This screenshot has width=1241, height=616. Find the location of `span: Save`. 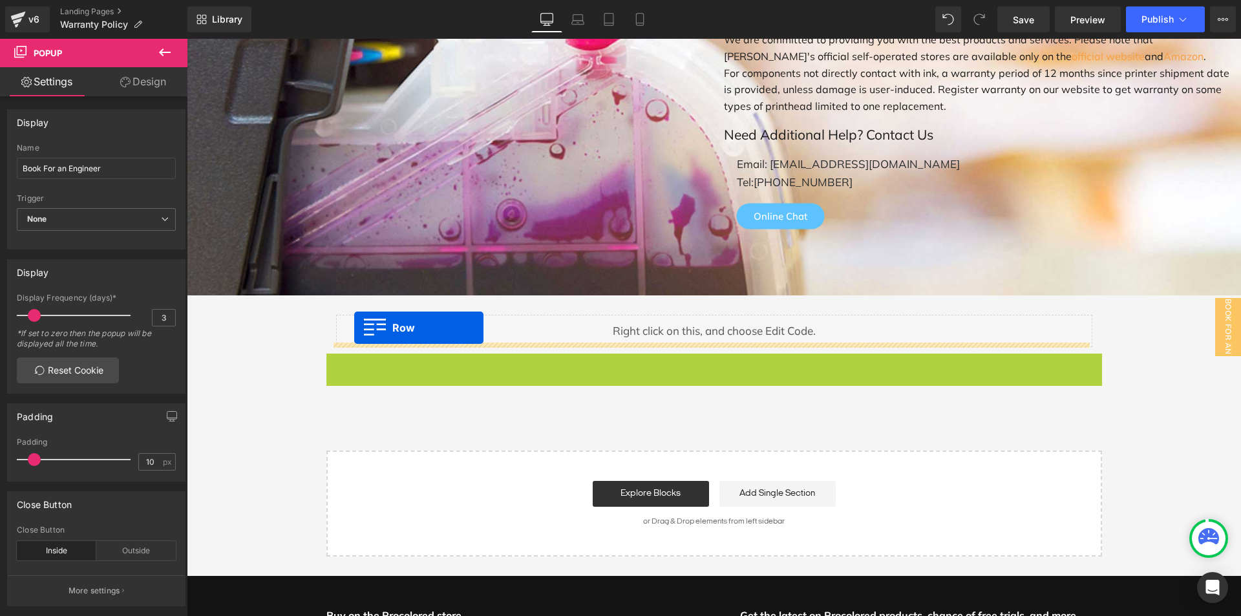

span: Save is located at coordinates (1024, 19).